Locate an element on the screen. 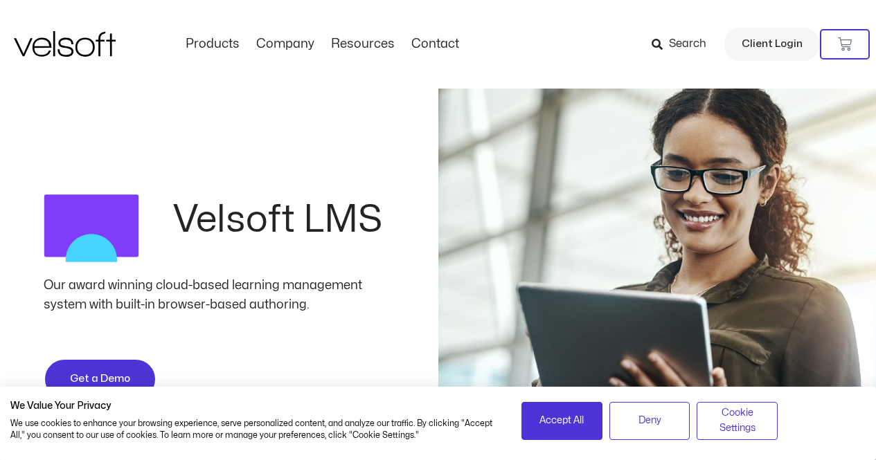  span: Accept All is located at coordinates (561, 421).